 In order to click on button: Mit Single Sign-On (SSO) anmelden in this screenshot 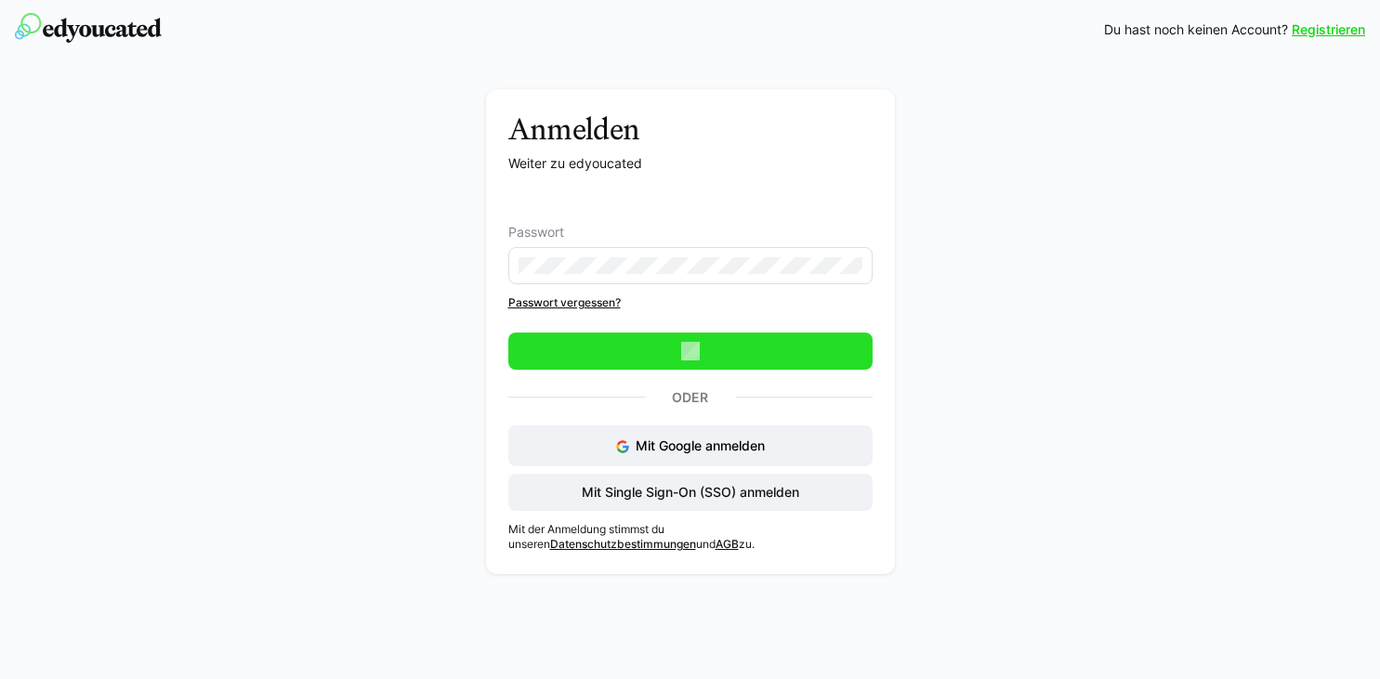, I will do `click(690, 492)`.